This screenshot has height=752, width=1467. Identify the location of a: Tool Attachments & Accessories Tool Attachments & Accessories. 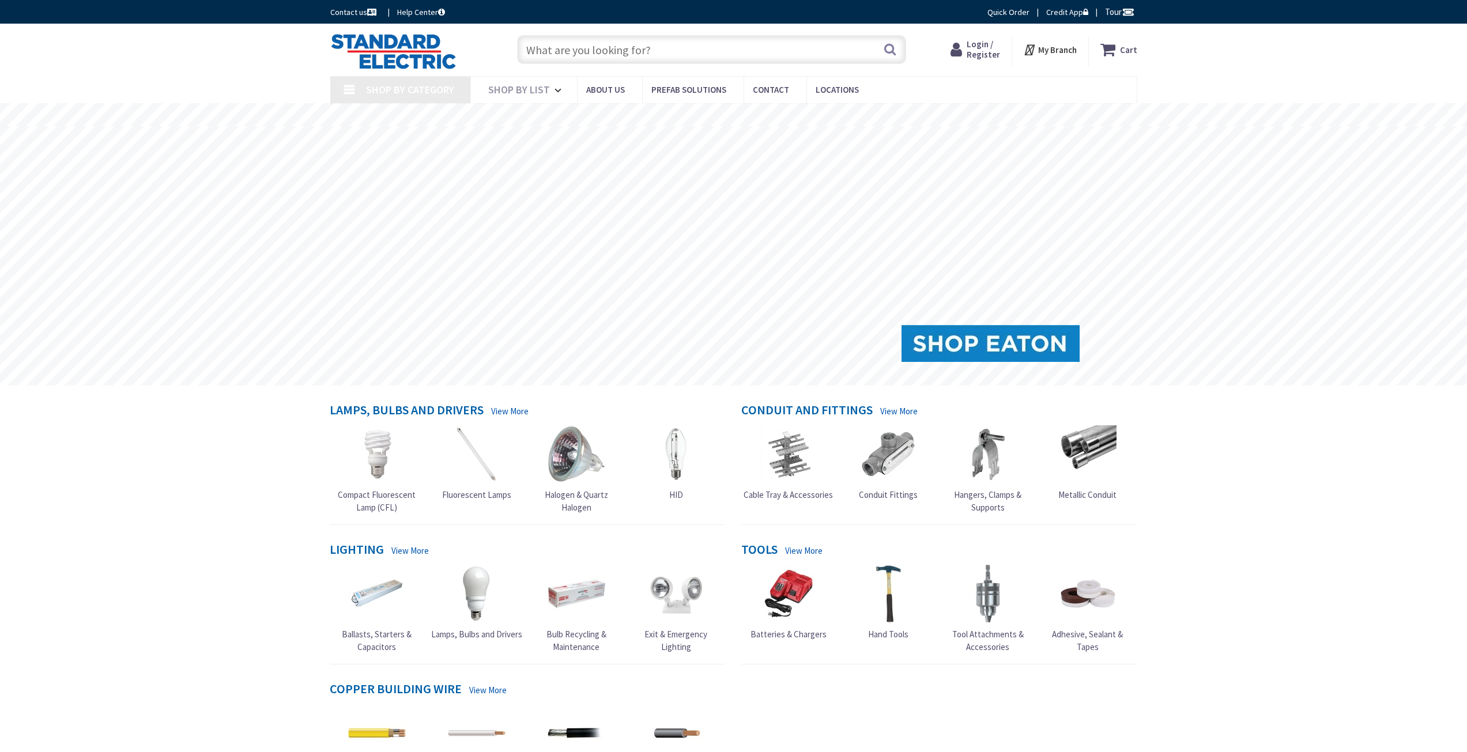
(988, 609).